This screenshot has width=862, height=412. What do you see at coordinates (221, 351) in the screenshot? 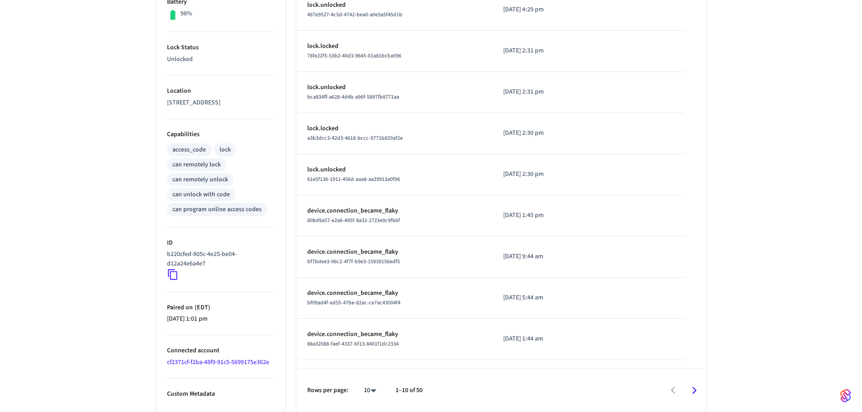
I see `p: Connected account` at bounding box center [221, 351].